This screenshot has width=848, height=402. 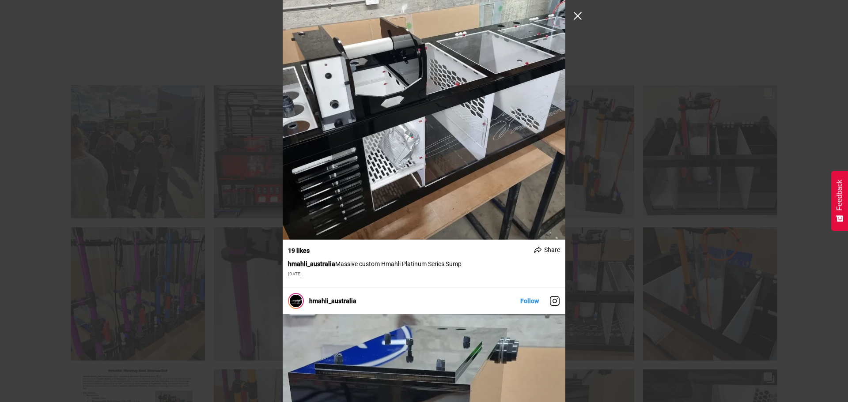 I want to click on div: 19 likes, so click(x=299, y=251).